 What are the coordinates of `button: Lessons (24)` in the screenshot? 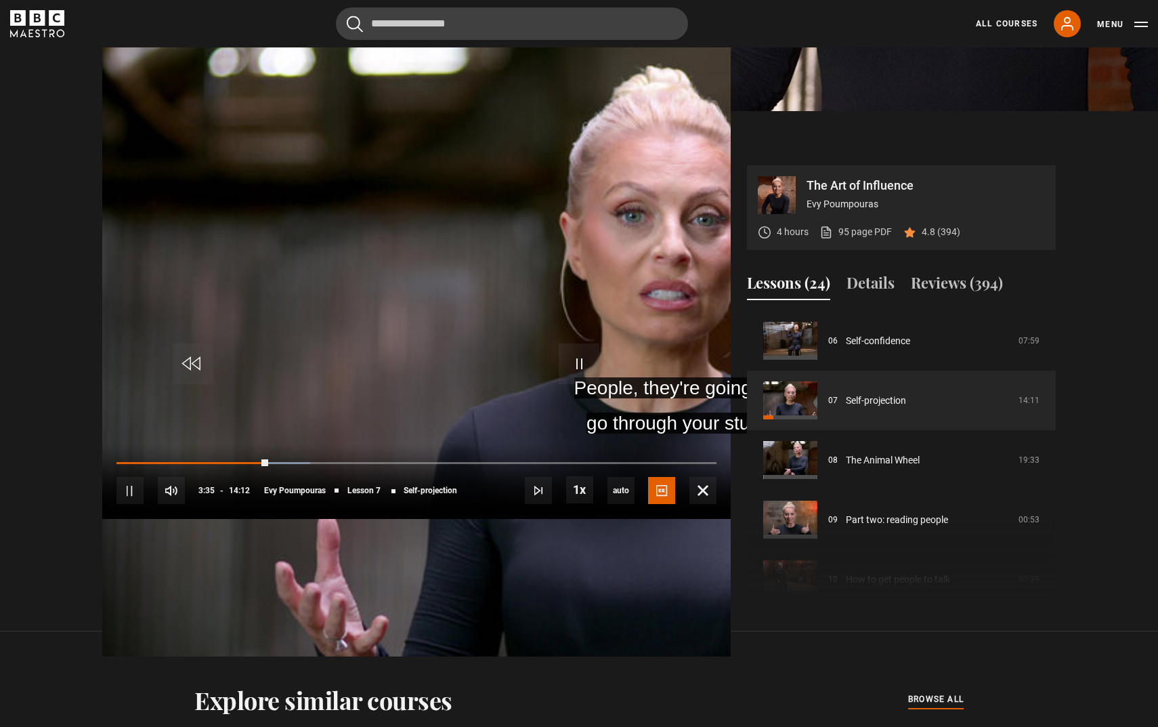 It's located at (788, 286).